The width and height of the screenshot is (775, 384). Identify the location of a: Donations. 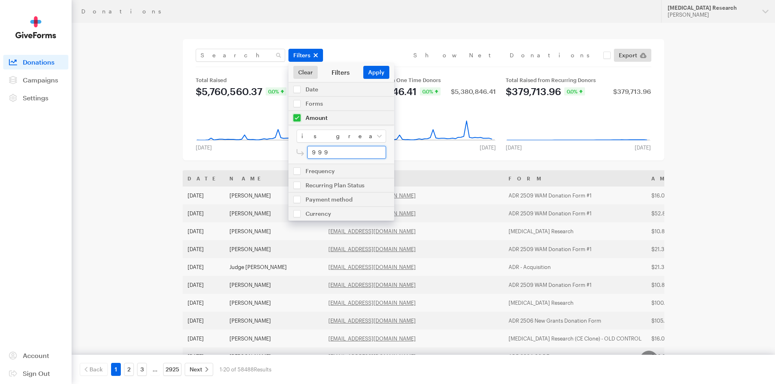
(36, 62).